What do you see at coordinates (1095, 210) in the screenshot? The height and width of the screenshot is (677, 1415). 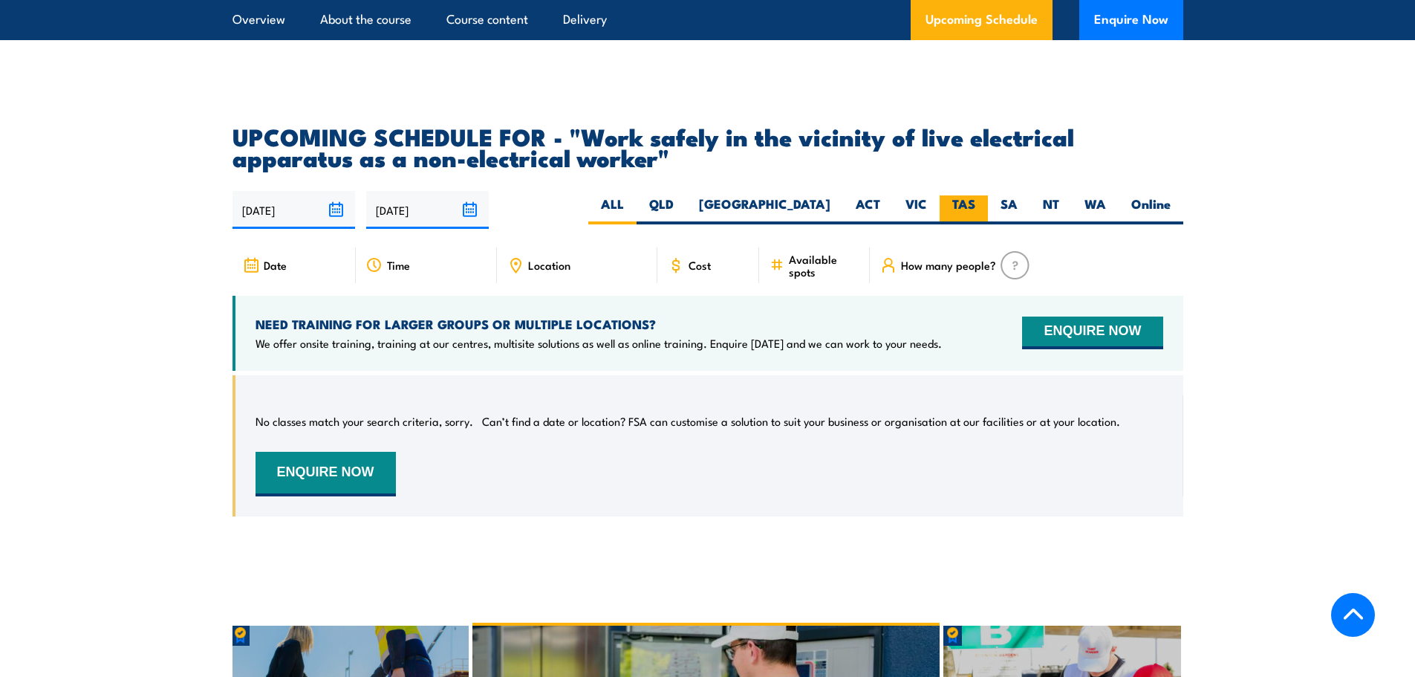 I see `label: WA` at bounding box center [1095, 210].